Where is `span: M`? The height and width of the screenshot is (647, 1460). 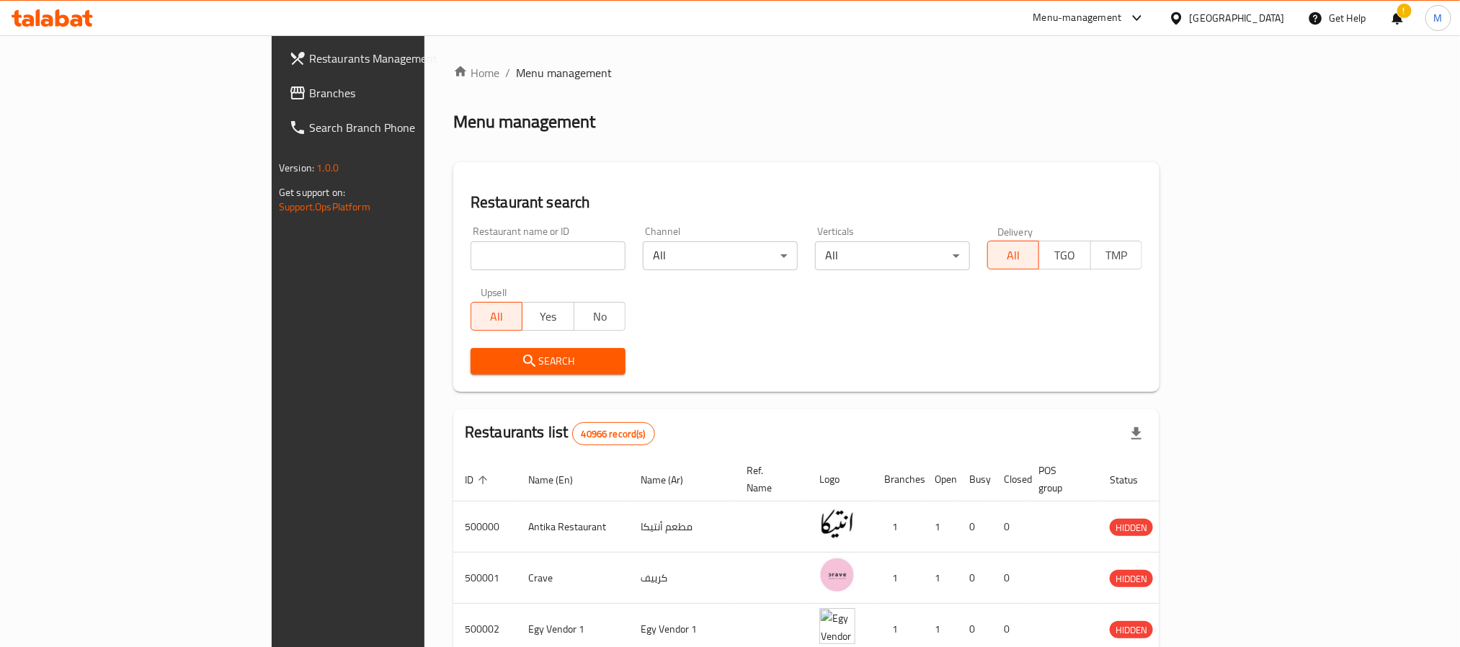 span: M is located at coordinates (1438, 18).